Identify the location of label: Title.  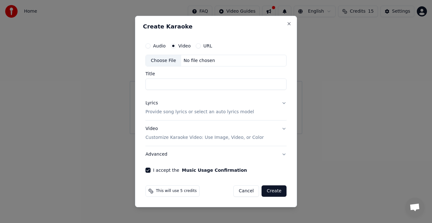
(216, 74).